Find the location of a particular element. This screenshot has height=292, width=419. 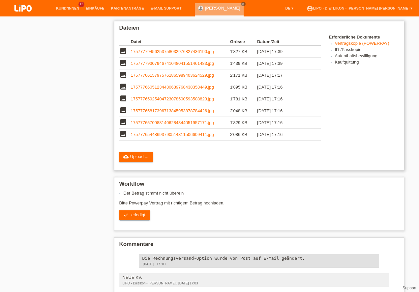

th: Datei is located at coordinates (180, 42).